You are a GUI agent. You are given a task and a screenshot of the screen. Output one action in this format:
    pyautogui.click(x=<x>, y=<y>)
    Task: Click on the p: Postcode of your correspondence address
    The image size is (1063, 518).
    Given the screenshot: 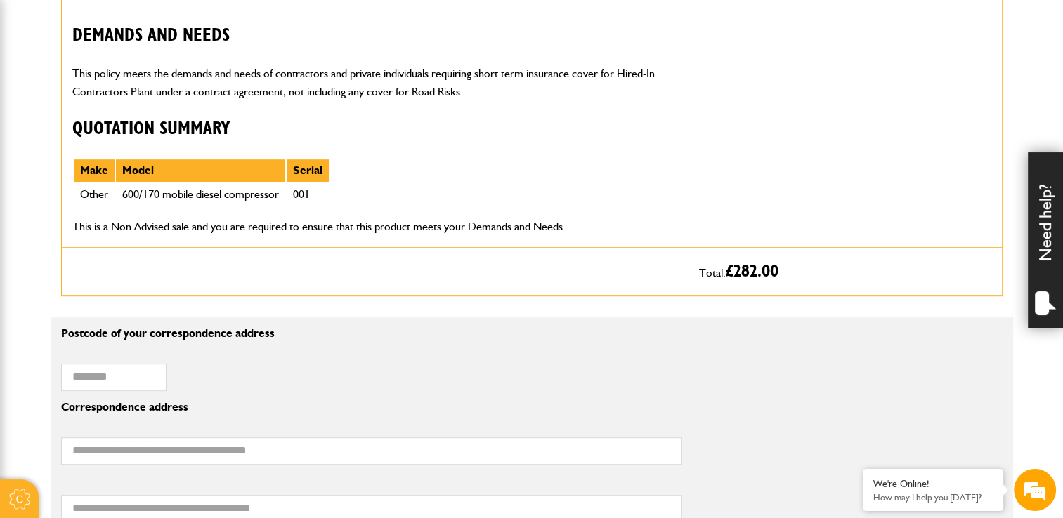 What is the action you would take?
    pyautogui.click(x=371, y=334)
    